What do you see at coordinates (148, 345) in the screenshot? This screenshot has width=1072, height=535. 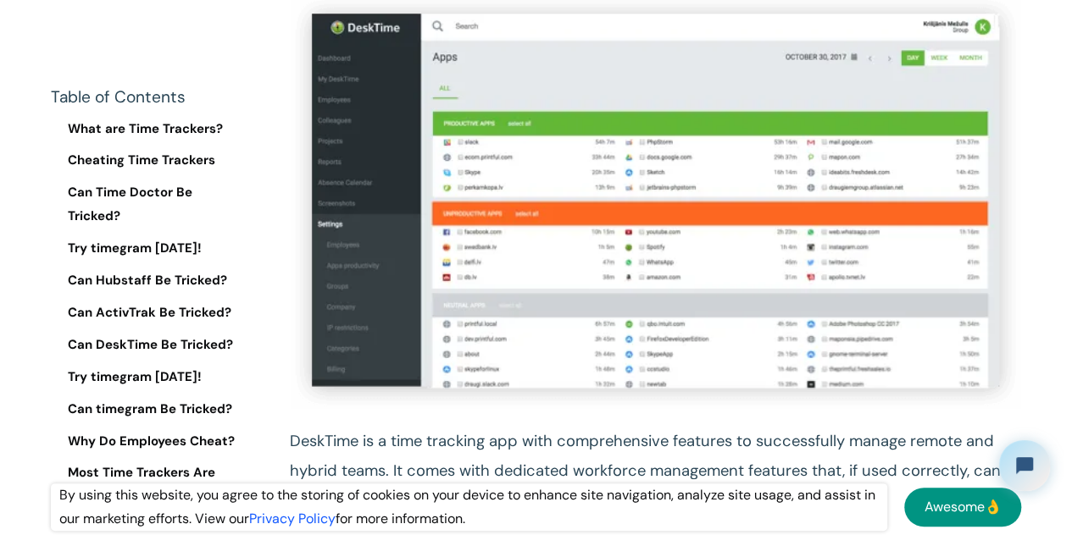 I see `a: Can DeskTime Be Tricked?` at bounding box center [148, 345].